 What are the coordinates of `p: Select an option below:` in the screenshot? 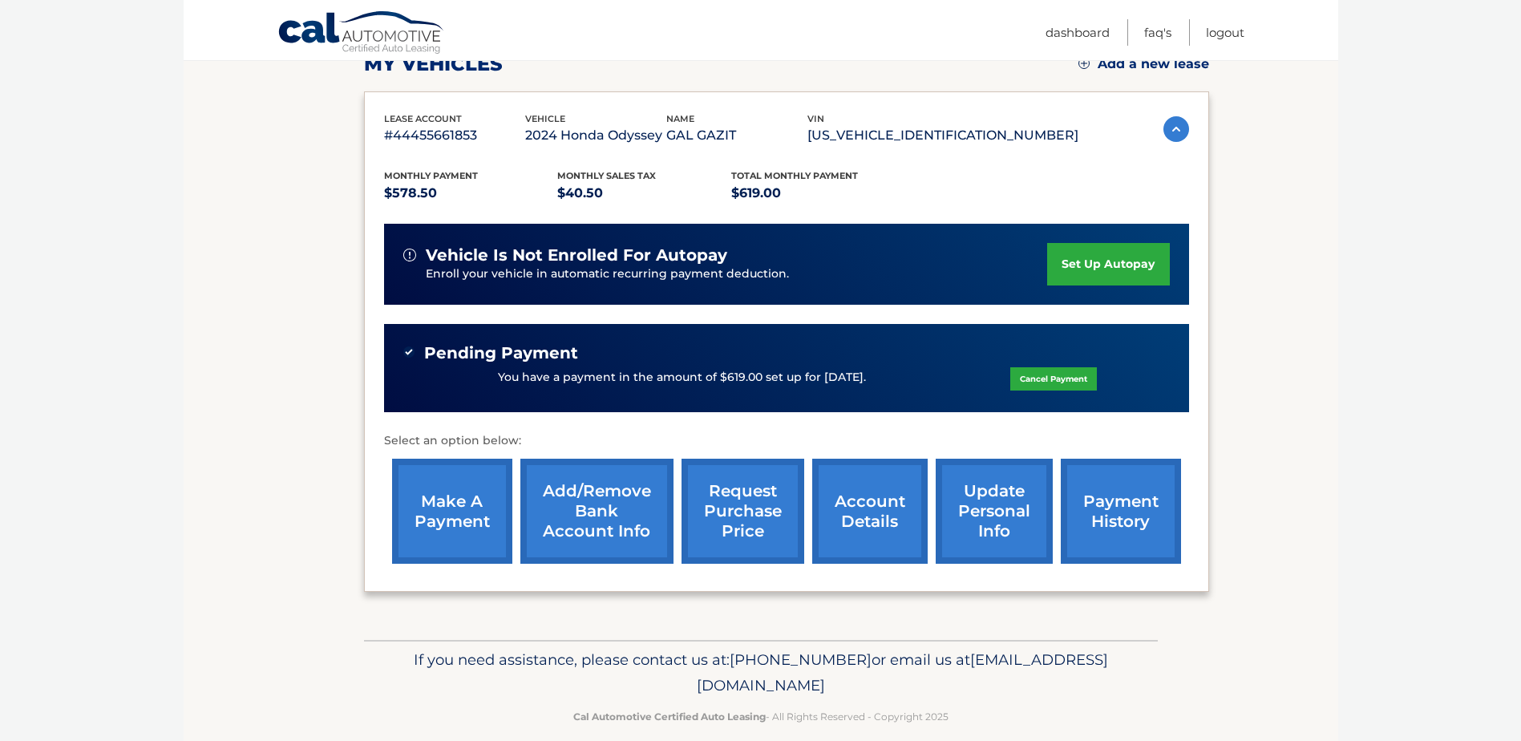 It's located at (786, 441).